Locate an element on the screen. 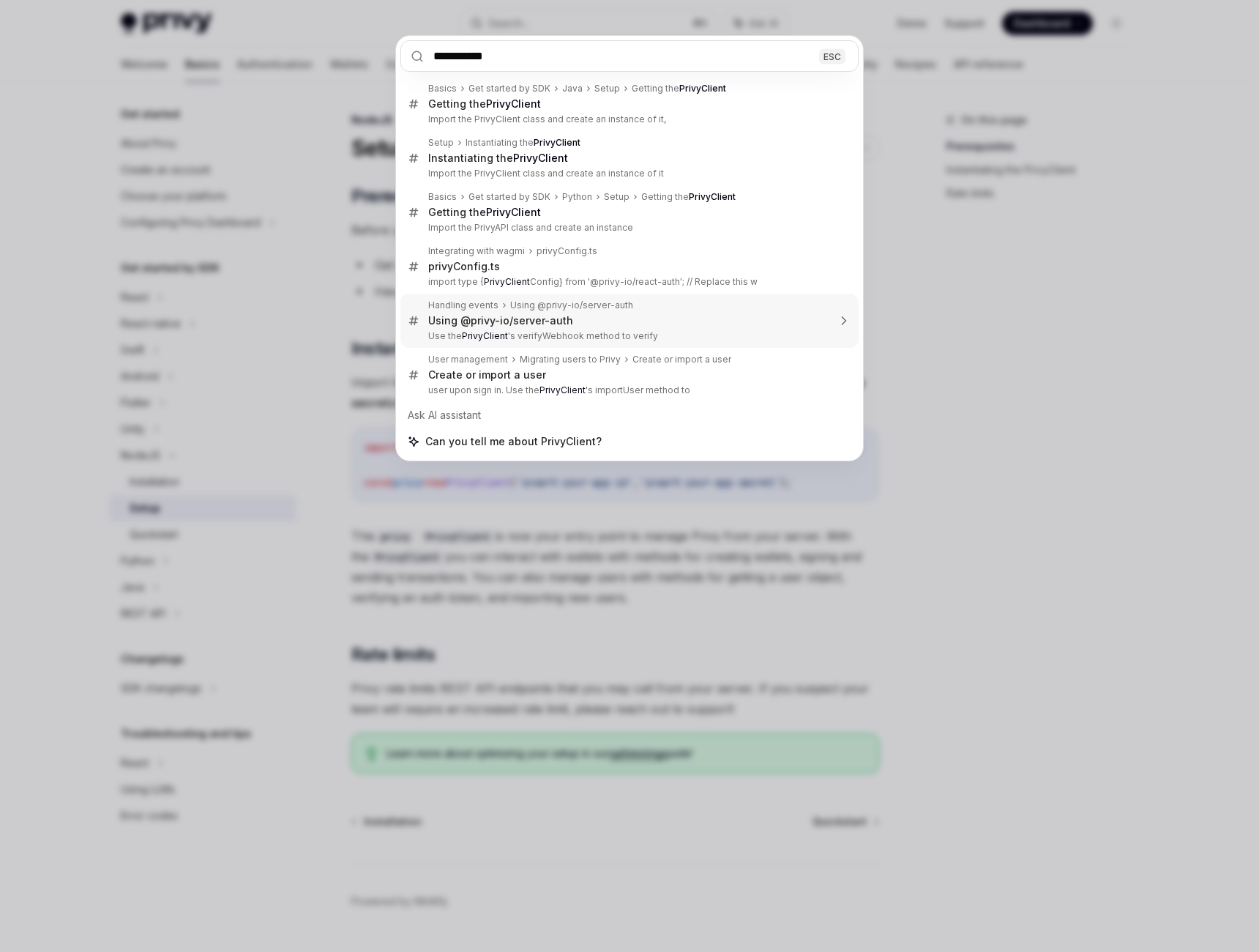 The image size is (1259, 952). p: Import the PrivyAPI class and create an instance is located at coordinates (629, 227).